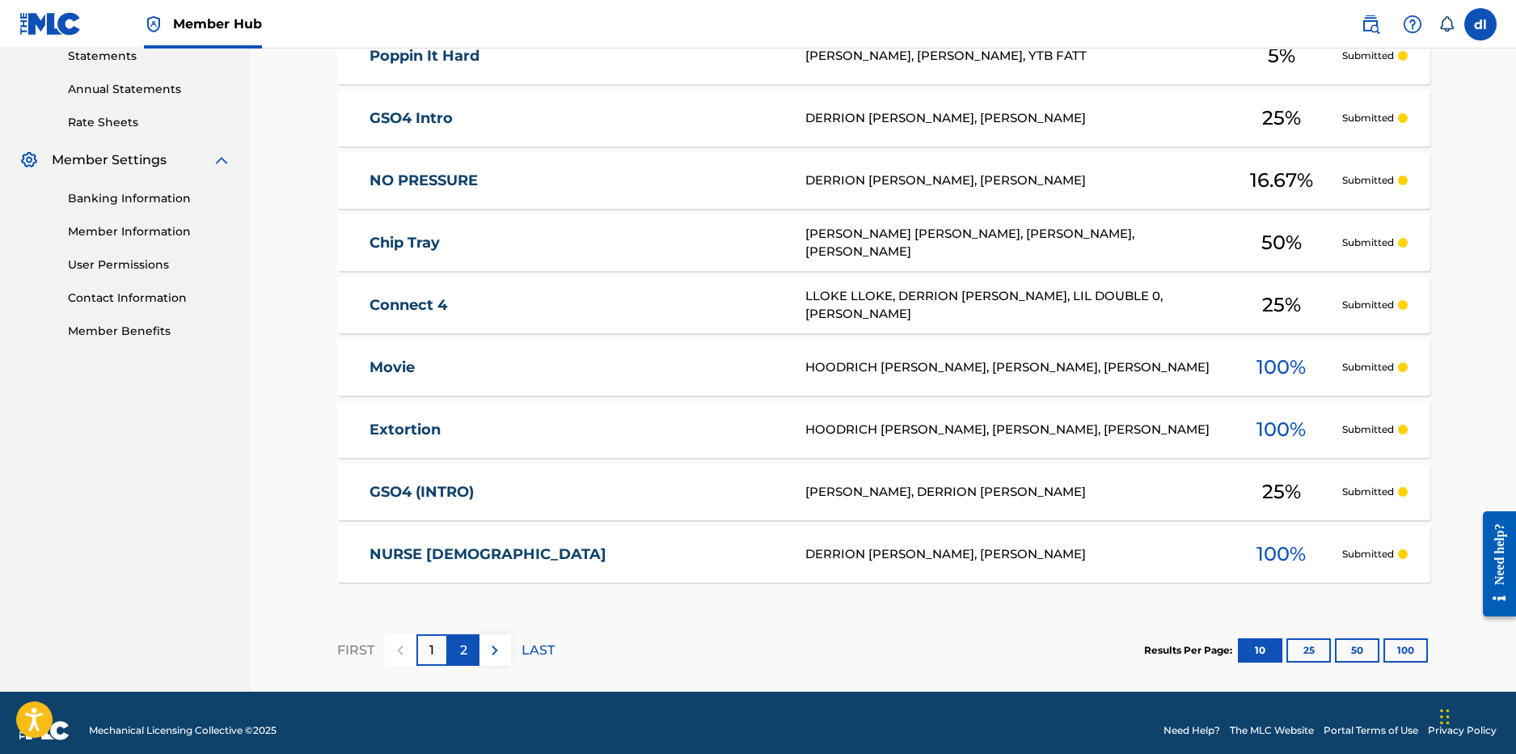  I want to click on a: Need Help?, so click(1192, 730).